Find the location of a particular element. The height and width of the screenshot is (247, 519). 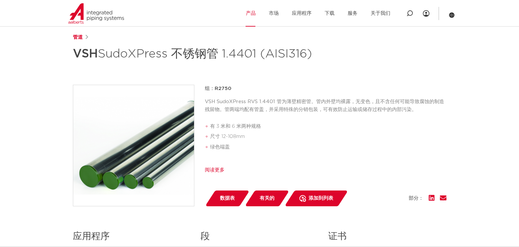

font: 证书 is located at coordinates (338, 237).